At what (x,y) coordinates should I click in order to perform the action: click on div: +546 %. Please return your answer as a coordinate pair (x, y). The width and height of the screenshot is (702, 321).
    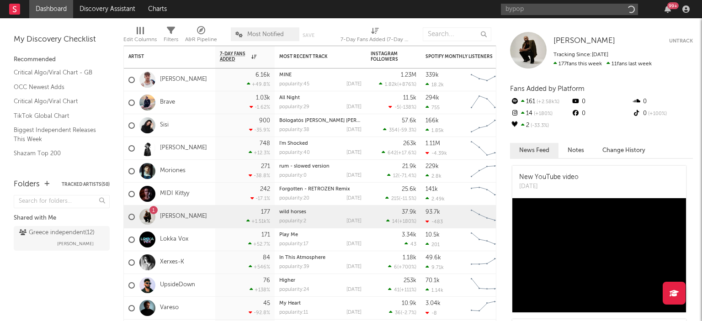
    Looking at the image, I should click on (259, 267).